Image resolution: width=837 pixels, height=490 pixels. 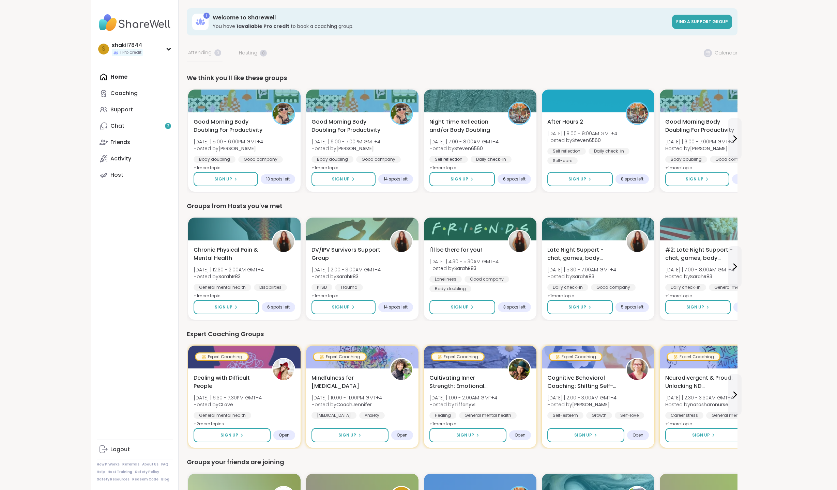 What do you see at coordinates (514, 307) in the screenshot?
I see `span: 3 spots left` at bounding box center [514, 307].